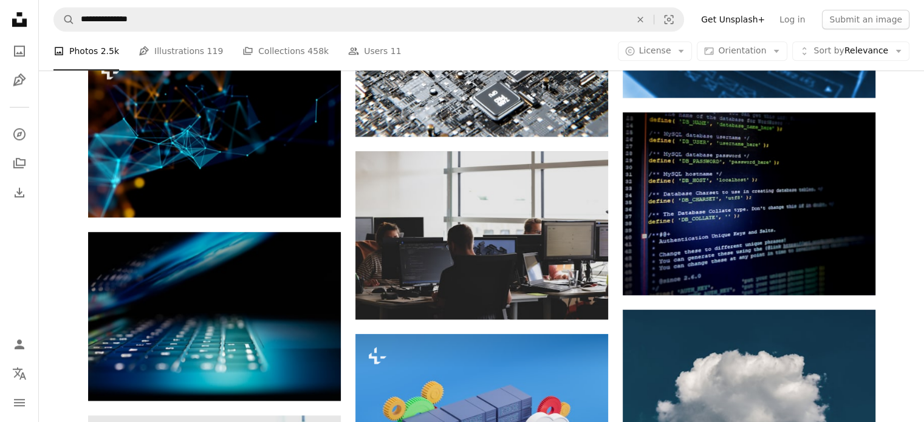 Image resolution: width=924 pixels, height=422 pixels. Describe the element at coordinates (215, 133) in the screenshot. I see `img: defocus dots and lines connection on abstract technology background.3d illustration` at that location.